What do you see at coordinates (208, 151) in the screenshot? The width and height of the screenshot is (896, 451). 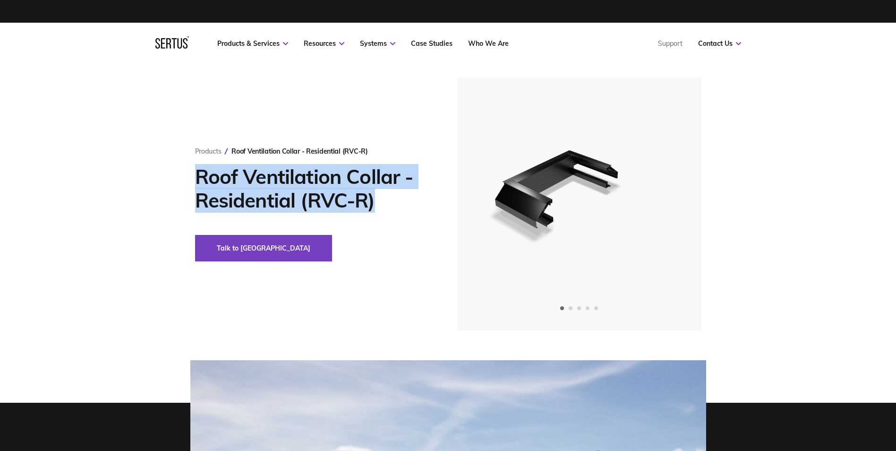 I see `a: Products` at bounding box center [208, 151].